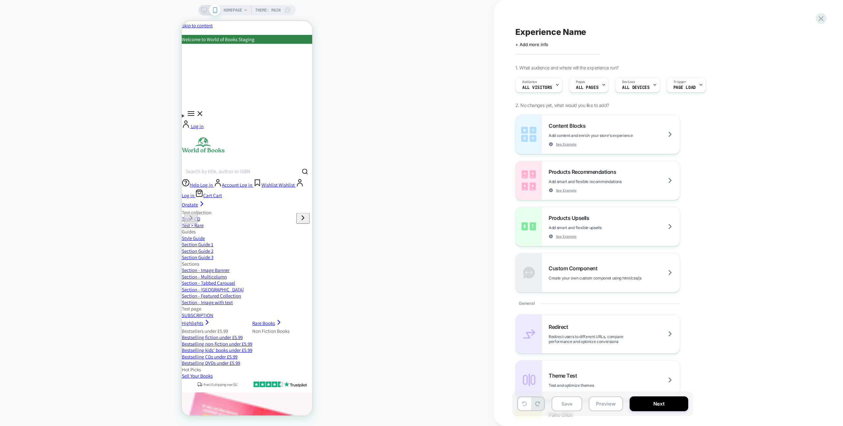 The height and width of the screenshot is (426, 843). What do you see at coordinates (121, 197) in the screenshot?
I see `button: Slide right` at bounding box center [121, 197].